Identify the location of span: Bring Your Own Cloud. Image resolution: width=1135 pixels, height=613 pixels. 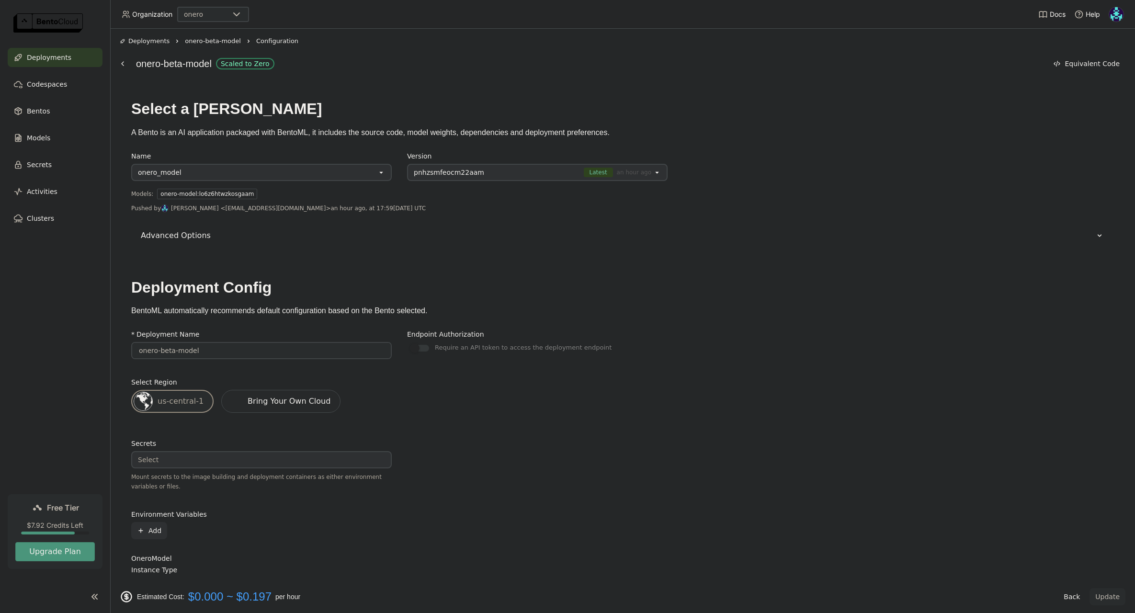
(289, 401).